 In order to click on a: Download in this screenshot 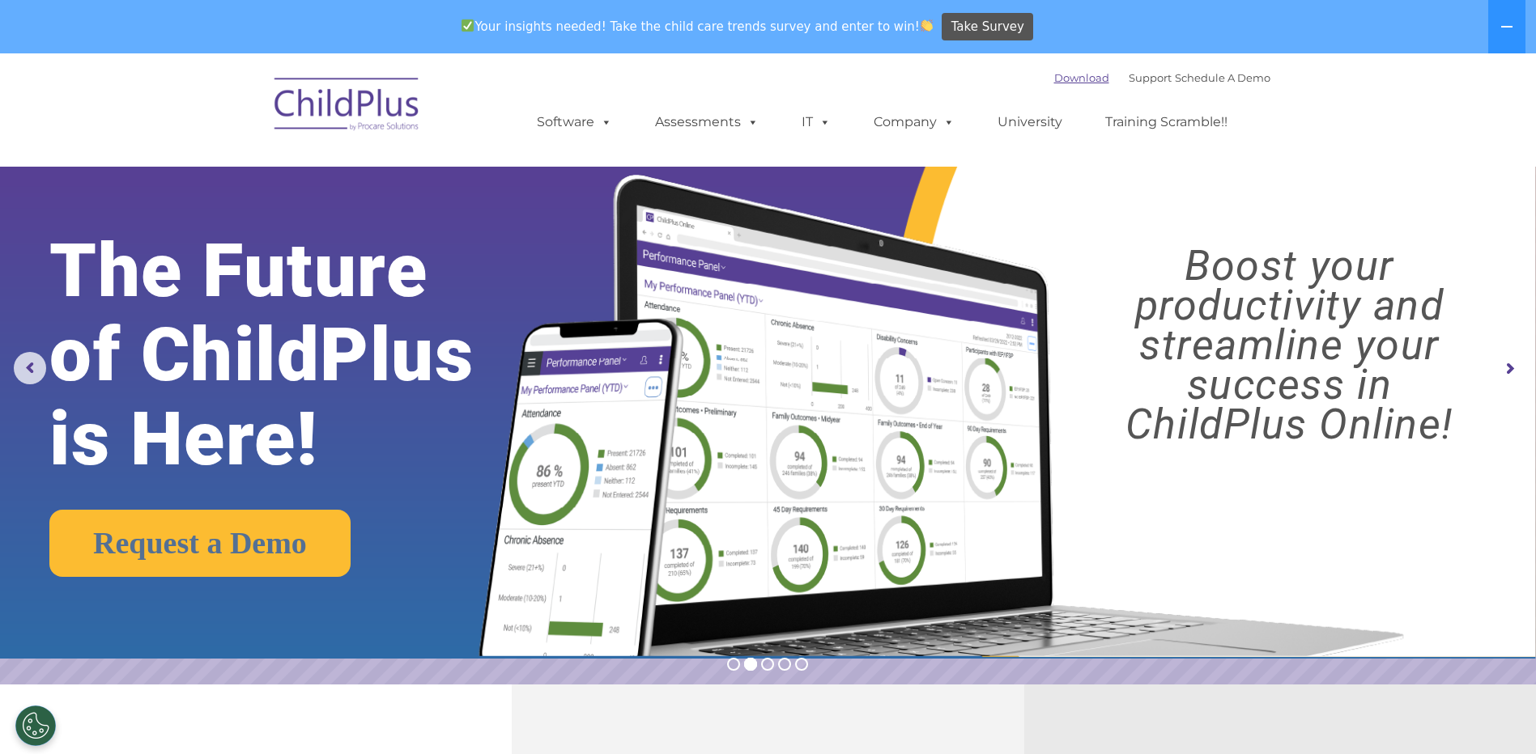, I will do `click(1081, 78)`.